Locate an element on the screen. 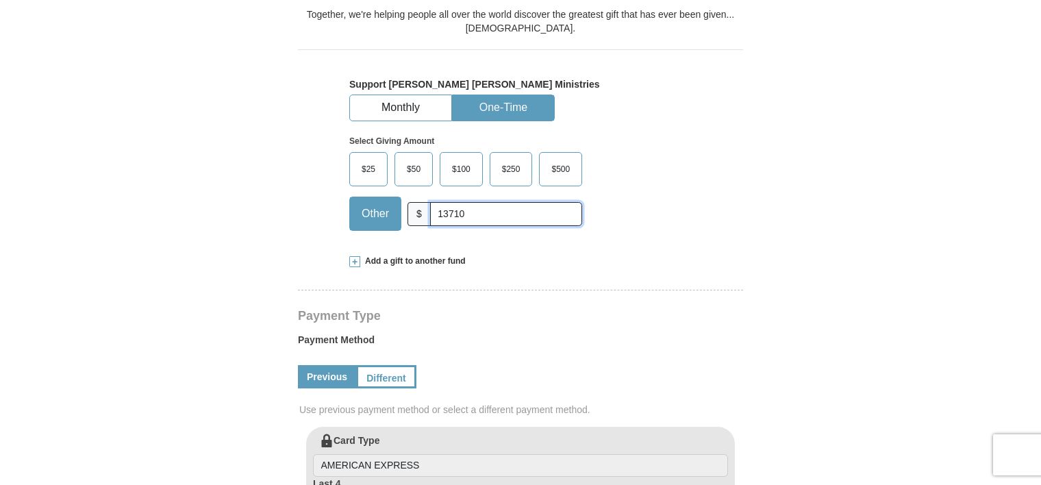 The width and height of the screenshot is (1041, 485). button: One-Time is located at coordinates (503, 108).